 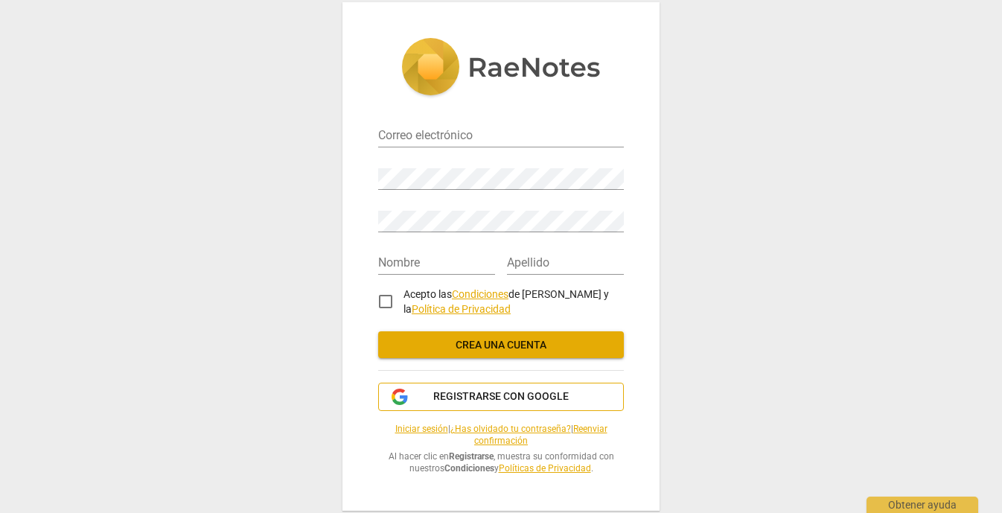 I want to click on a: Condiciones, so click(x=480, y=294).